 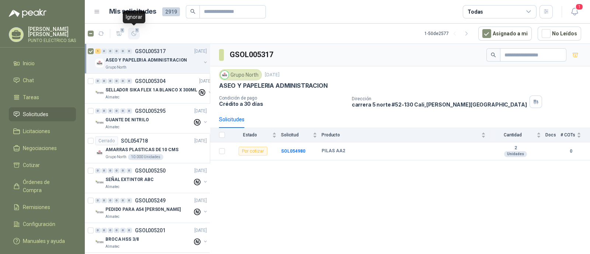 I want to click on th: Solicitud, so click(x=301, y=135).